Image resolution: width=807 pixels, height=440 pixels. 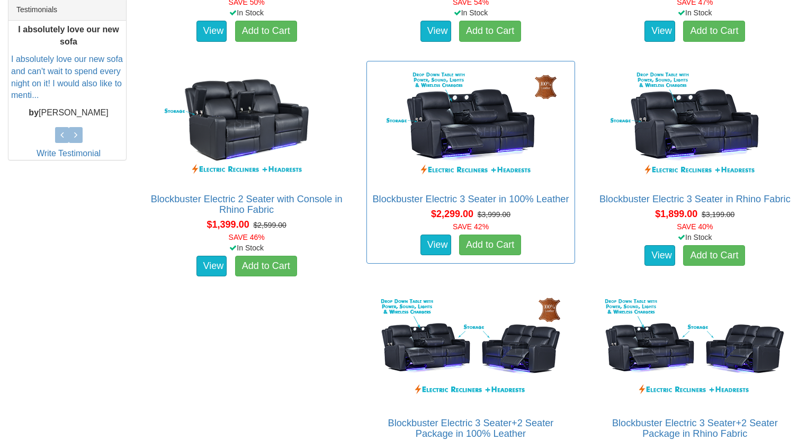 What do you see at coordinates (68, 35) in the screenshot?
I see `b: I absolutely love our new sofa` at bounding box center [68, 35].